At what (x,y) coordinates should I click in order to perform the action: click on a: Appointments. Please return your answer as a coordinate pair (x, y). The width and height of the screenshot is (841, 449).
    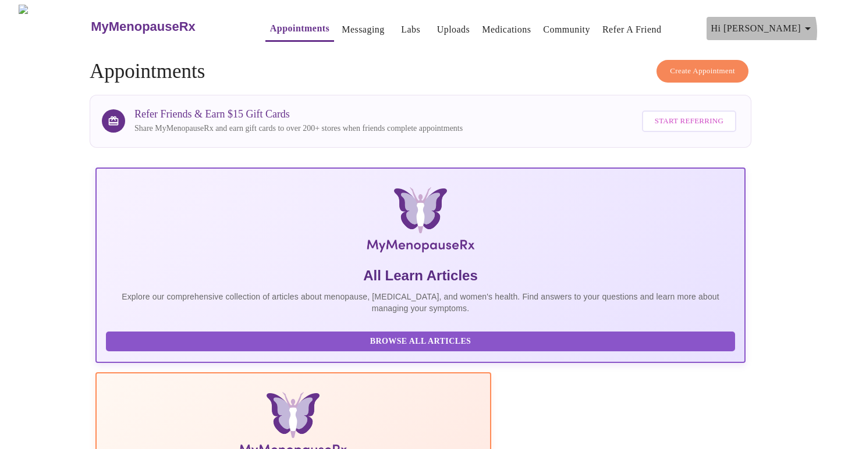
    Looking at the image, I should click on (300, 29).